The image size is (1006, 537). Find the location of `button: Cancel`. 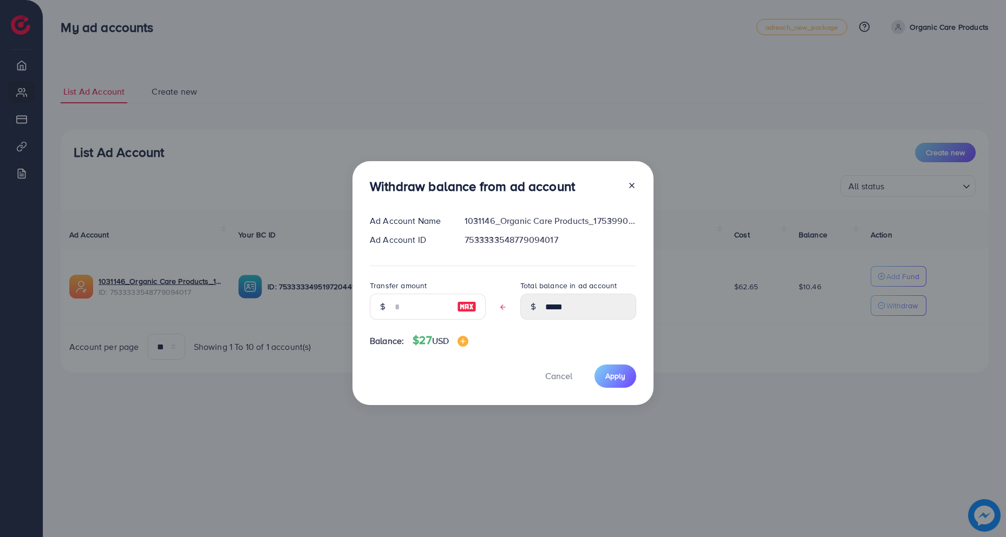

button: Cancel is located at coordinates (559, 376).